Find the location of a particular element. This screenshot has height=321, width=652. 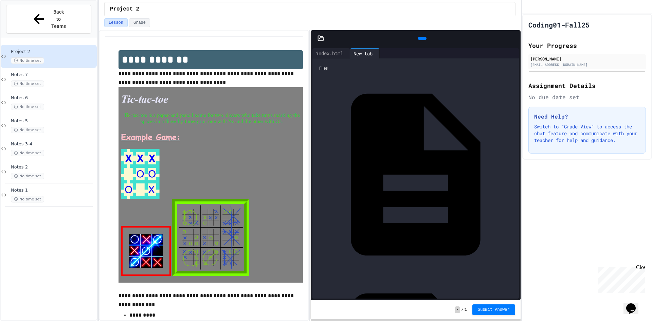

button: Back to Teams is located at coordinates (49, 19).